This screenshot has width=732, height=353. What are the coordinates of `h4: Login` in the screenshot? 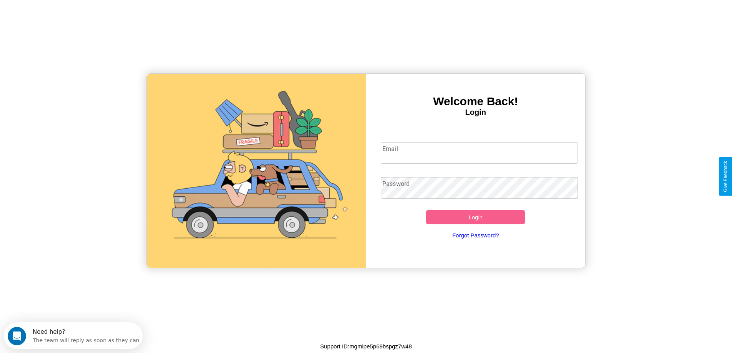 It's located at (476, 112).